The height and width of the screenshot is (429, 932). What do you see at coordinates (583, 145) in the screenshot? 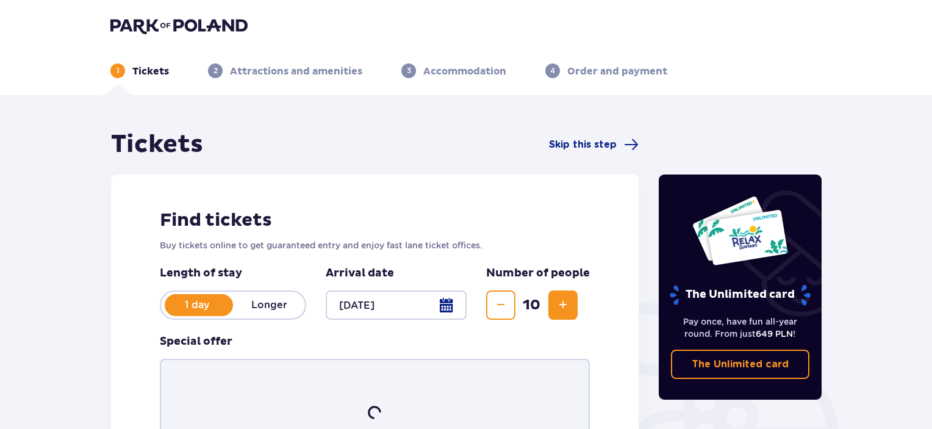
I see `span: Skip this step` at bounding box center [583, 145].